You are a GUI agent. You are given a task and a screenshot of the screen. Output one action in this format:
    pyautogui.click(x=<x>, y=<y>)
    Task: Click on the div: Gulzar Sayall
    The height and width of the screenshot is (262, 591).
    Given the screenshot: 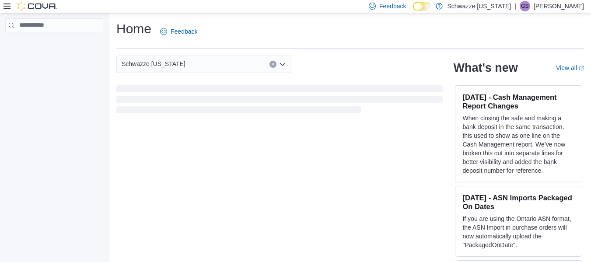 What is the action you would take?
    pyautogui.click(x=525, y=6)
    